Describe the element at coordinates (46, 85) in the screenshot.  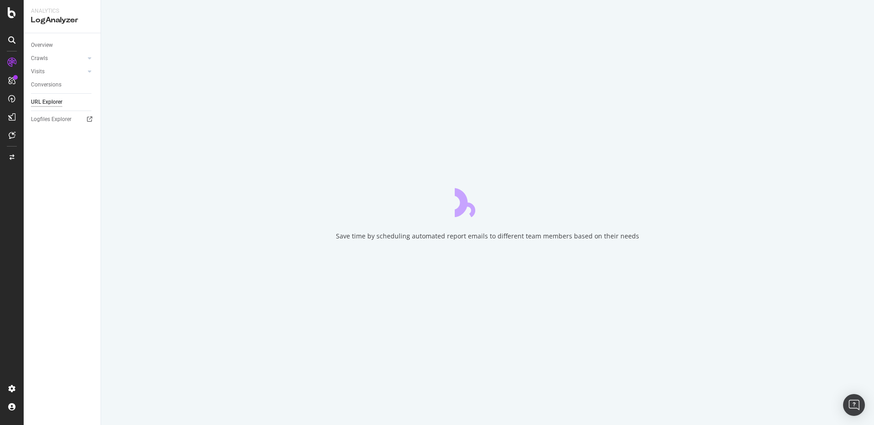
I see `div: Conversions` at that location.